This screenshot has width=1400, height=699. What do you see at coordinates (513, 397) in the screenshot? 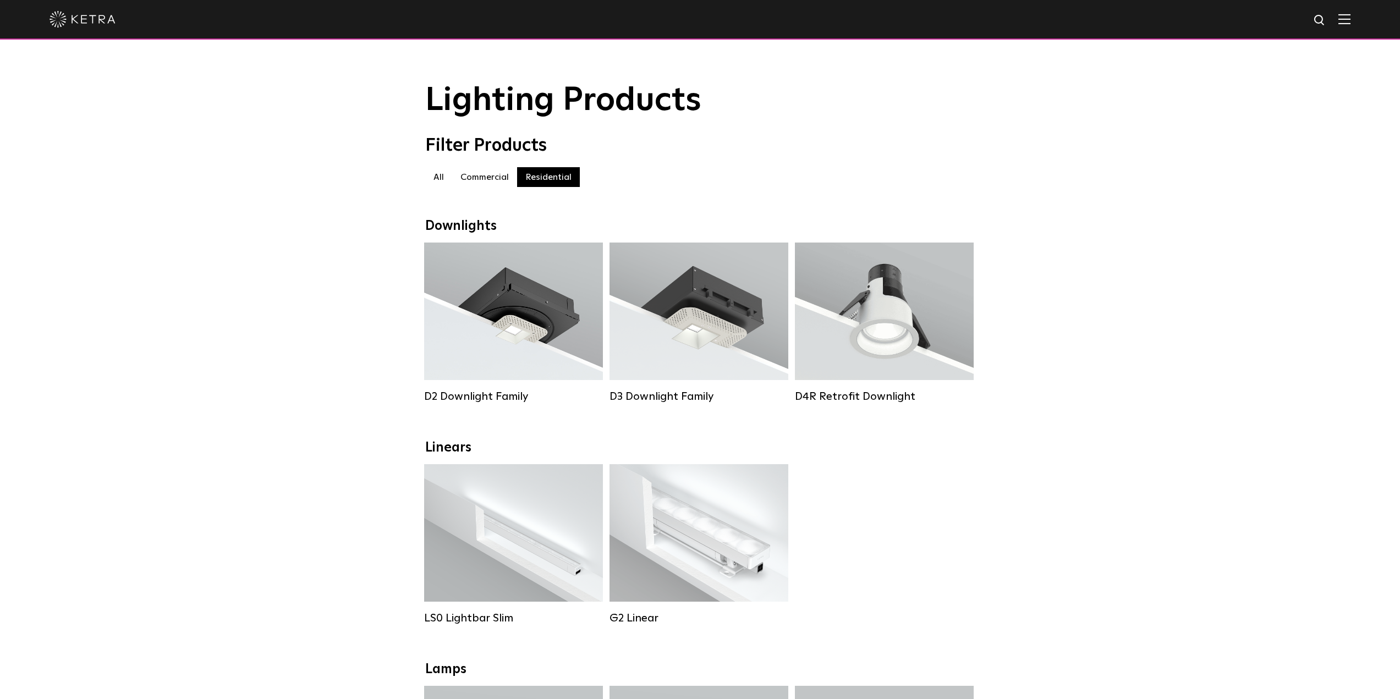
I see `div: D2 Downlight Family` at bounding box center [513, 397].